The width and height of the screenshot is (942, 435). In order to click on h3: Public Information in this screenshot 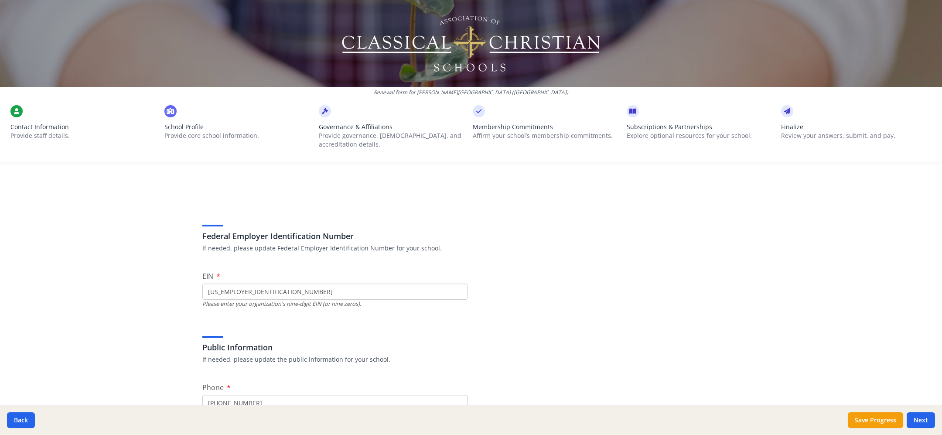, I will do `click(471, 347)`.